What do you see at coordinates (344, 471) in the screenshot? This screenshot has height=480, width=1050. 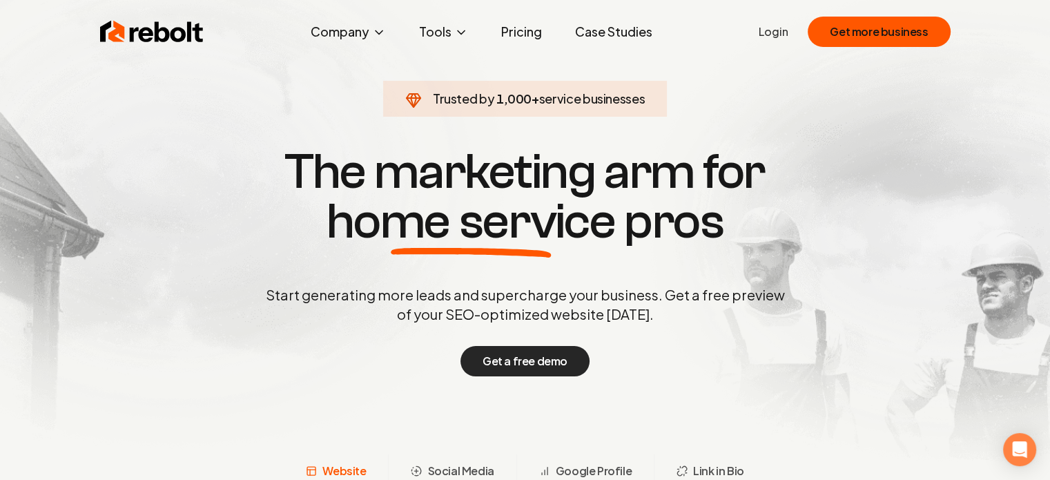 I see `span: Website` at bounding box center [344, 471].